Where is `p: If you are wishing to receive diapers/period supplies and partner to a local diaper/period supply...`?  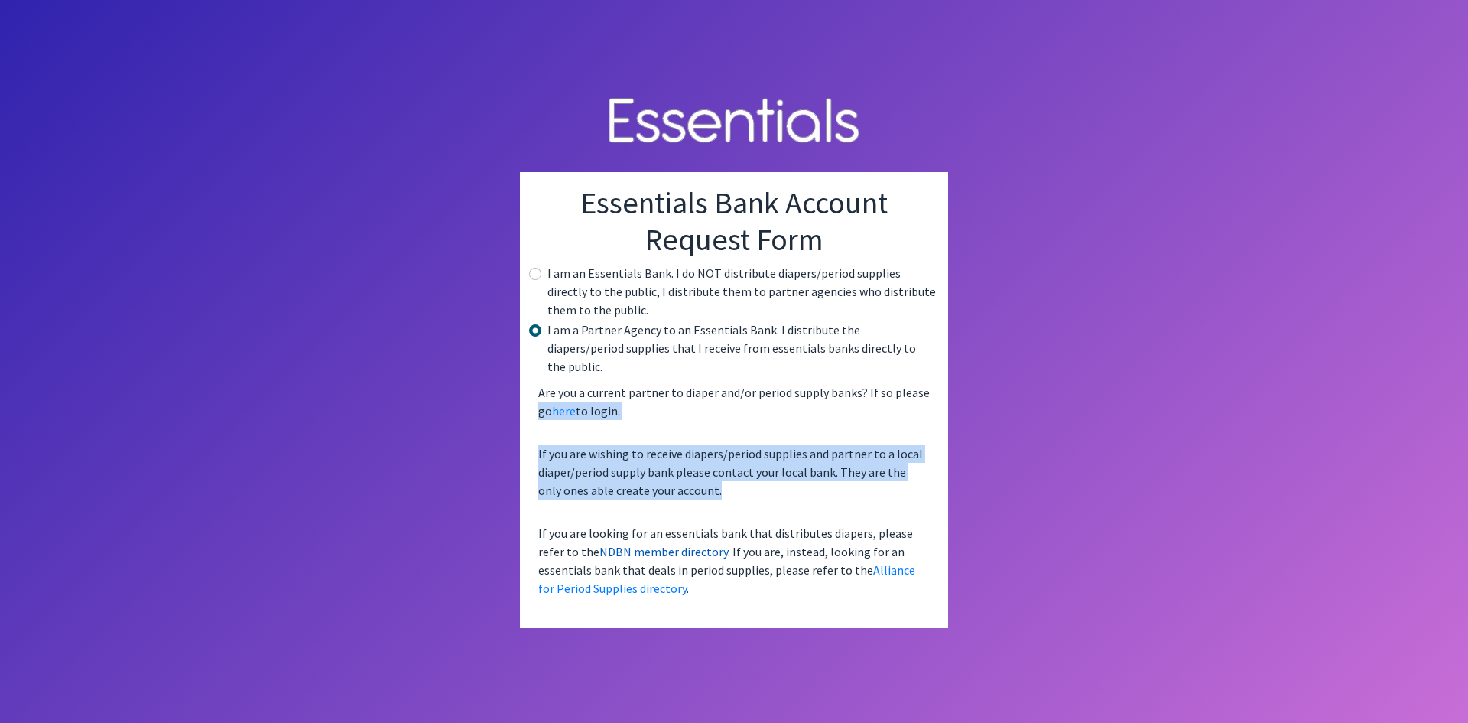
p: If you are wishing to receive diapers/period supplies and partner to a local diaper/period supply... is located at coordinates (734, 472).